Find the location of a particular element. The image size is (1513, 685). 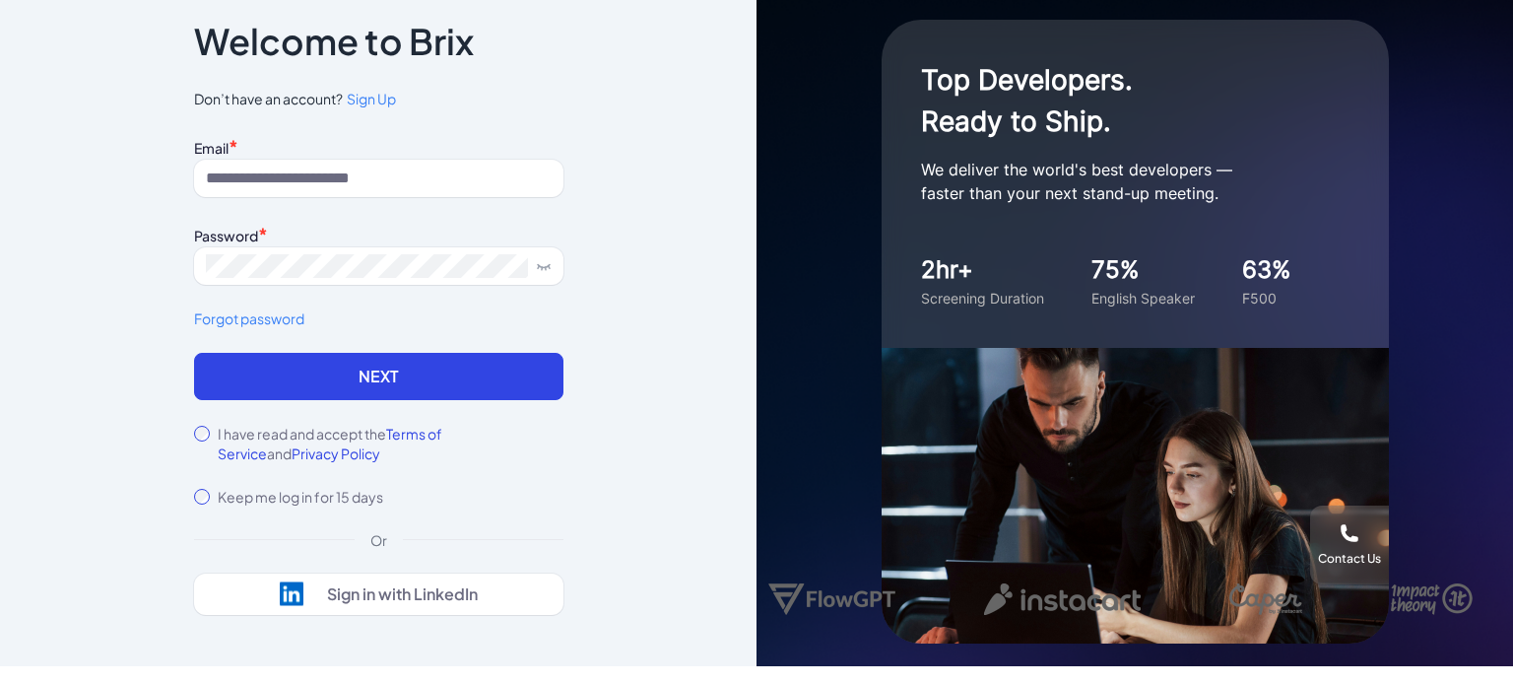

div: Screening Duration is located at coordinates (982, 298).